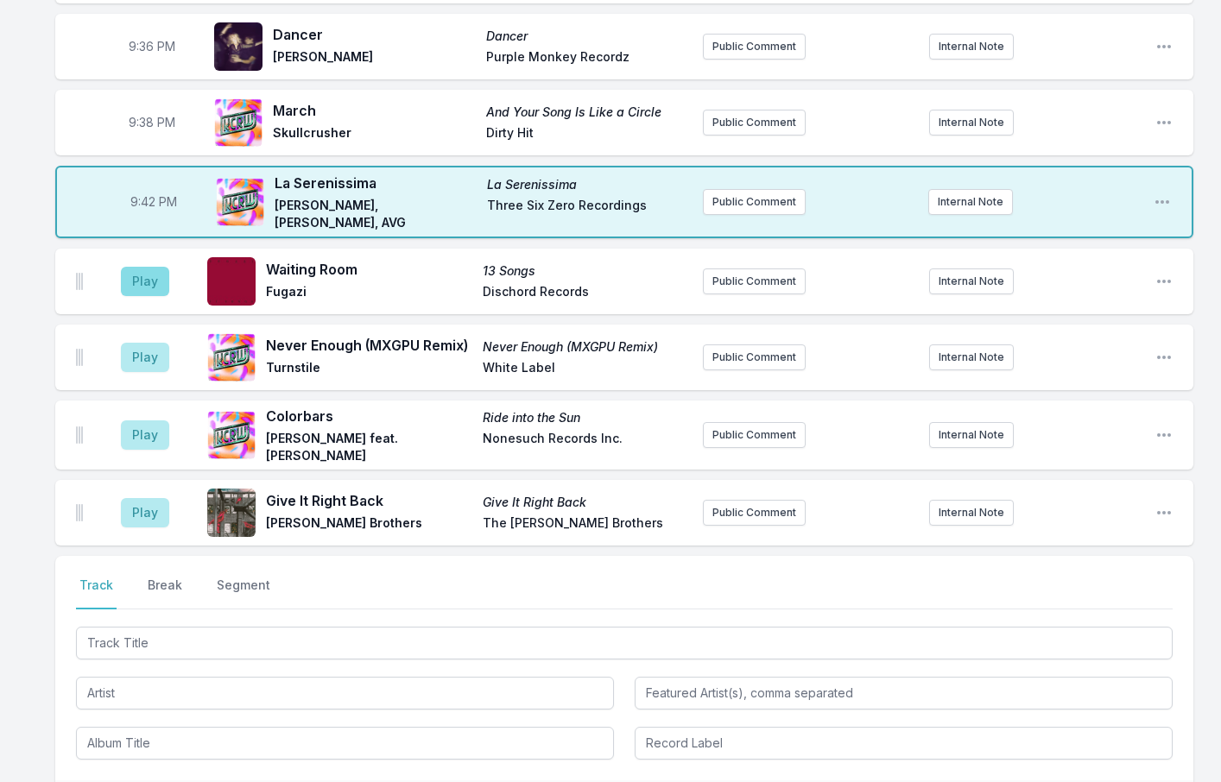 The height and width of the screenshot is (782, 1221). What do you see at coordinates (585, 447) in the screenshot?
I see `span: Nonesuch Records Inc.` at bounding box center [585, 447].